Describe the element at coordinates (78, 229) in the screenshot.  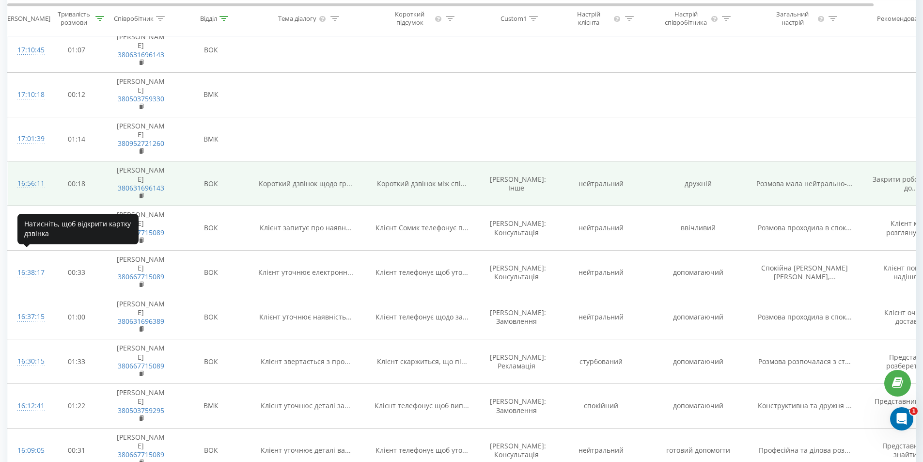
I see `div: Натисніть, щоб відкрити картку дзвінка` at that location.